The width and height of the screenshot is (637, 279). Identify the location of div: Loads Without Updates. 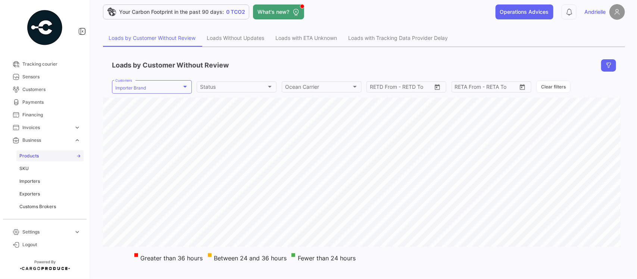
(236, 38).